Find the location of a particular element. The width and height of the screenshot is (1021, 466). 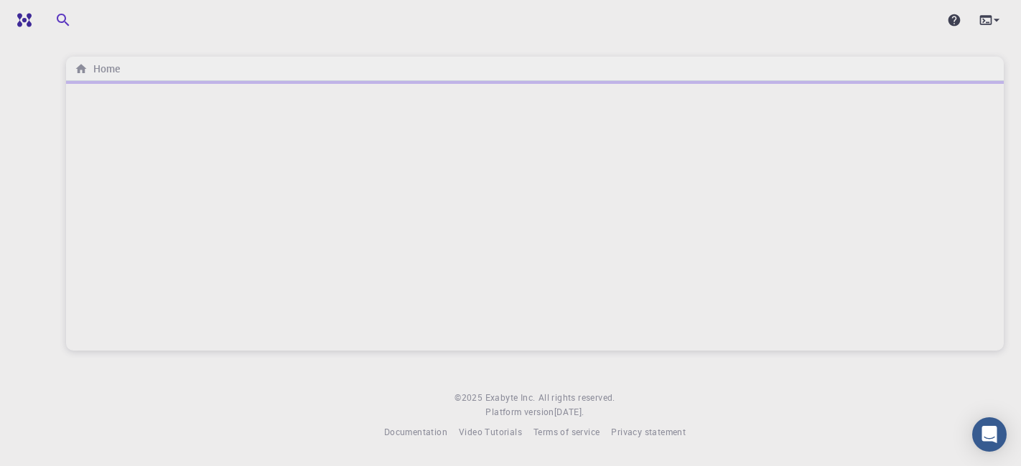

nav: breadcrumb is located at coordinates (97, 69).